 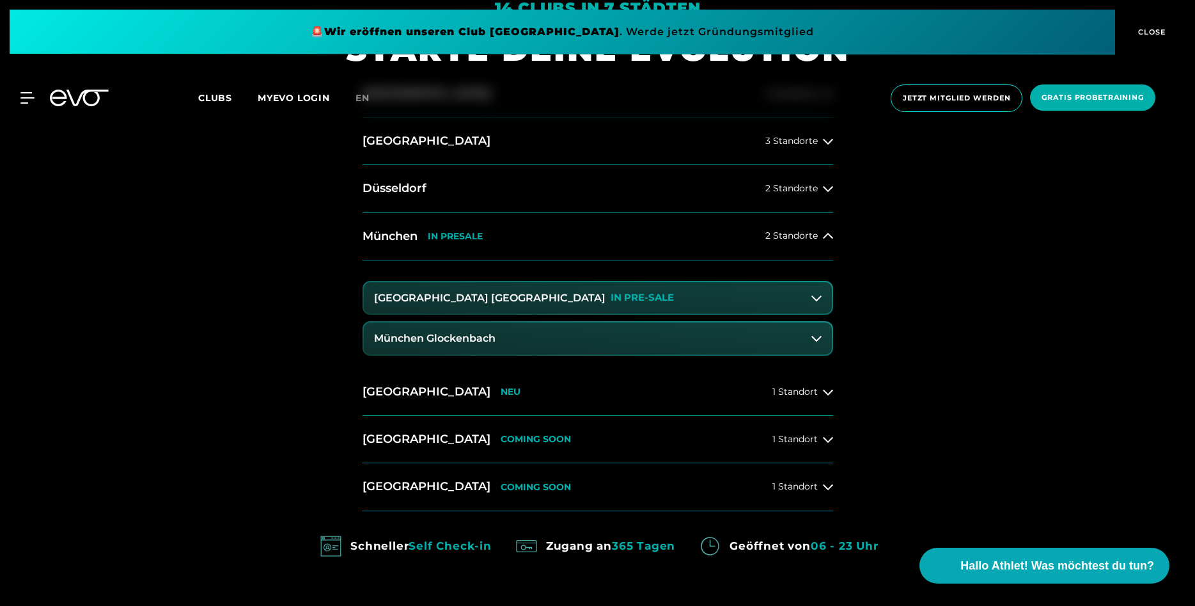 What do you see at coordinates (370, 98) in the screenshot?
I see `a: en` at bounding box center [370, 98].